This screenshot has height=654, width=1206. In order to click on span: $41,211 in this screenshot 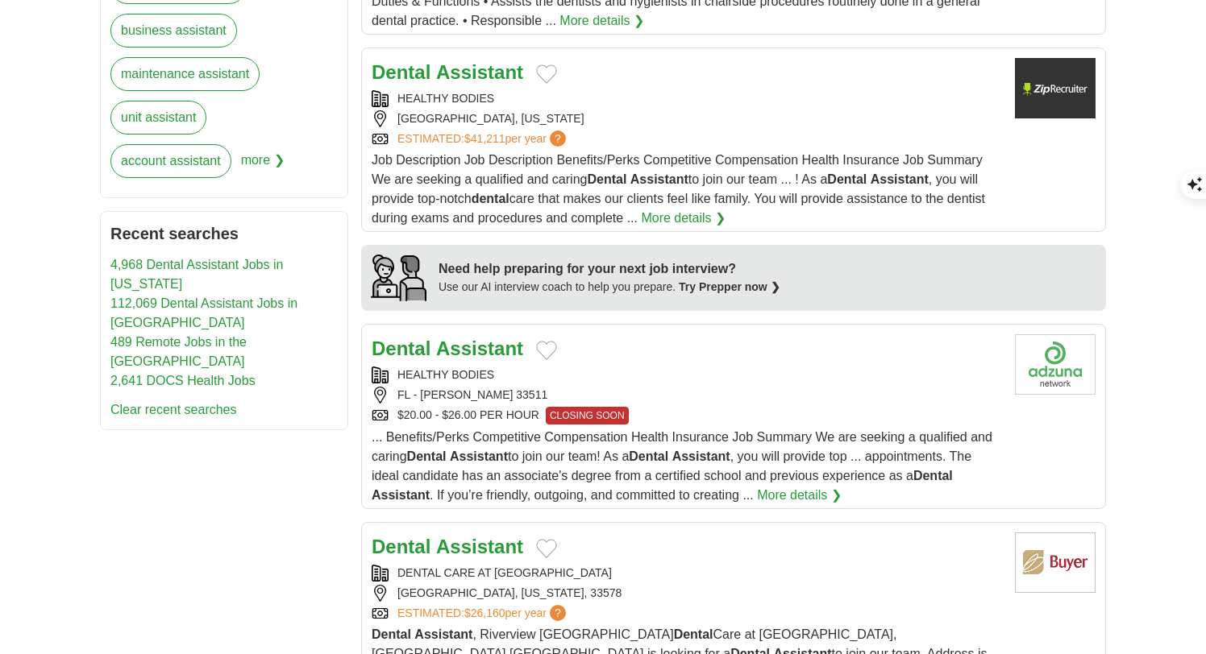, I will do `click(484, 139)`.